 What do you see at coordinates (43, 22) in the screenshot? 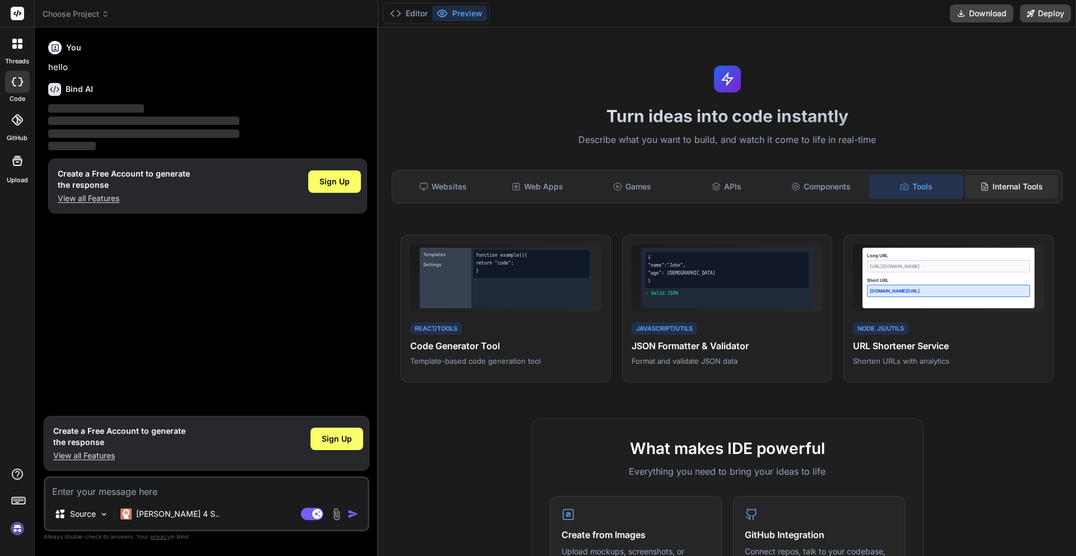
I see `div: v 4.0.25` at bounding box center [43, 22].